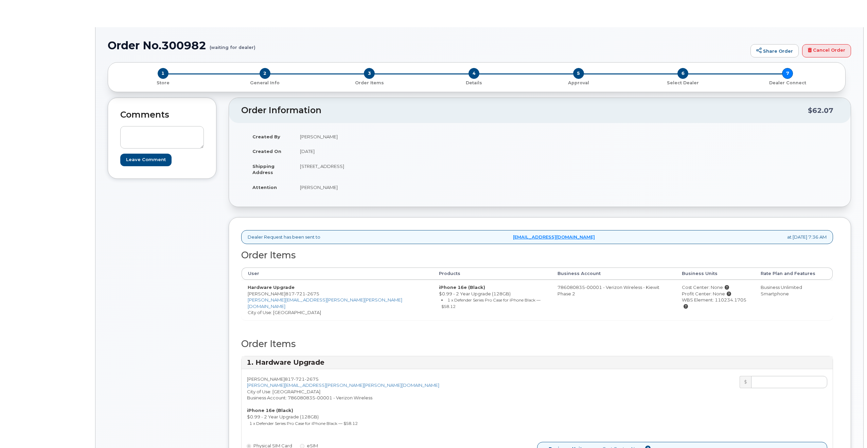 Image resolution: width=867 pixels, height=448 pixels. Describe the element at coordinates (146, 160) in the screenshot. I see `input: Leave Comment` at that location.